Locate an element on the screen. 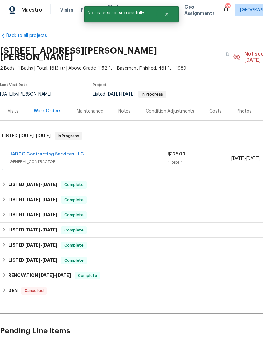 Image resolution: width=263 pixels, height=339 pixels. span: Work Orders is located at coordinates (116, 10).